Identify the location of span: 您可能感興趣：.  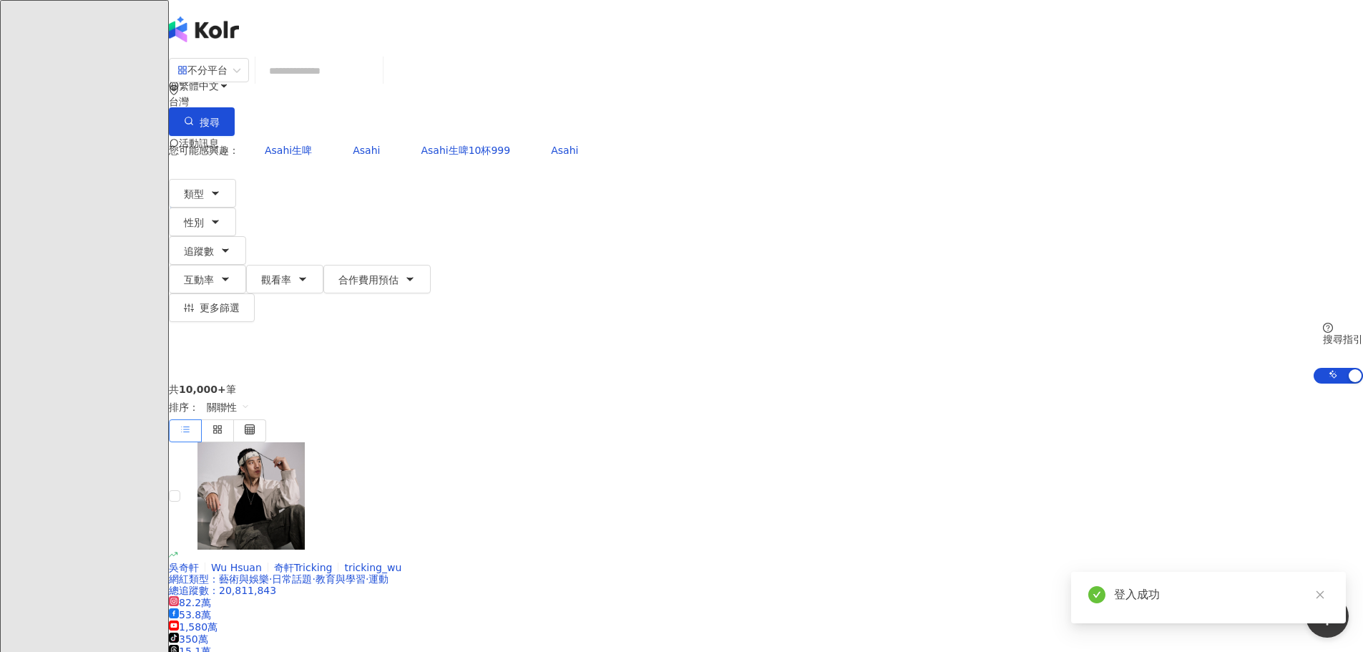
(204, 150).